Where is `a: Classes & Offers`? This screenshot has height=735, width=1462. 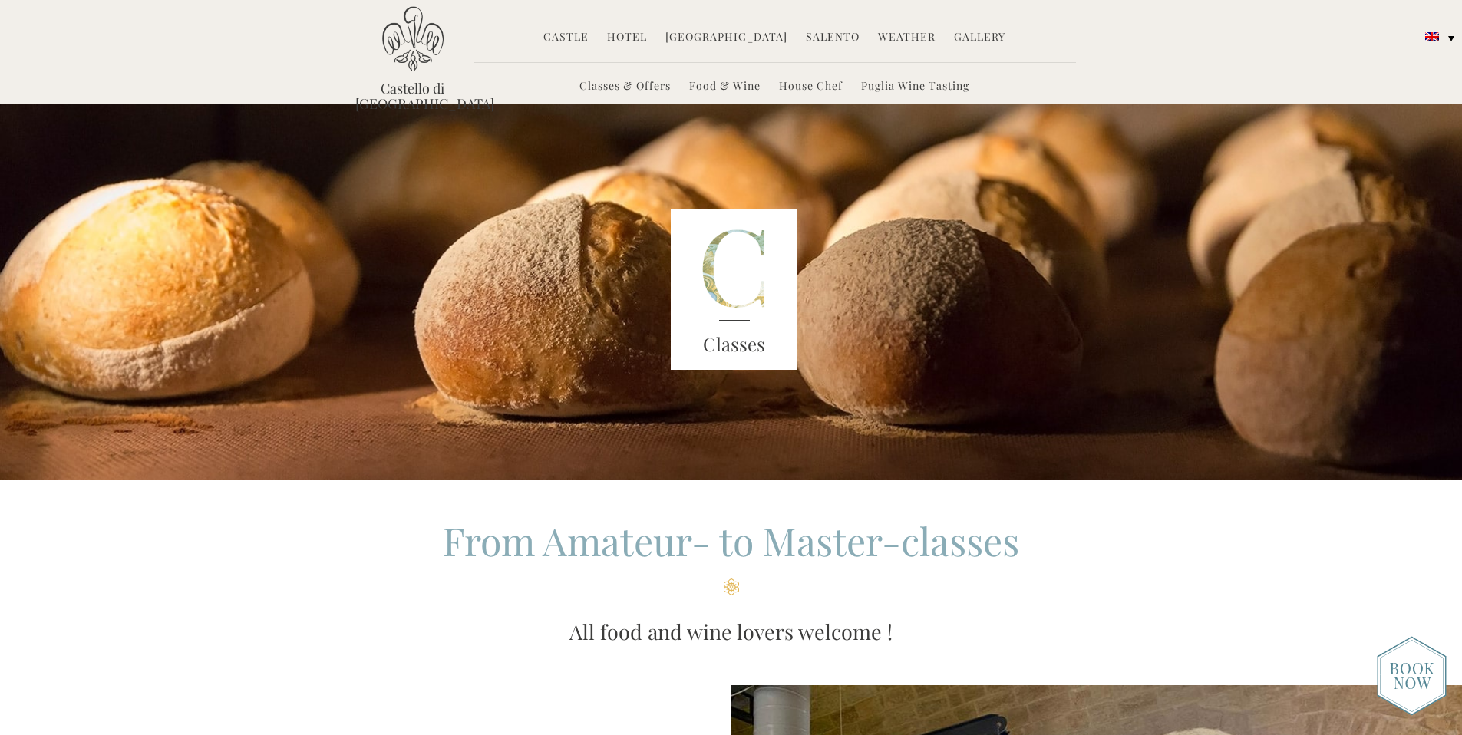 a: Classes & Offers is located at coordinates (625, 87).